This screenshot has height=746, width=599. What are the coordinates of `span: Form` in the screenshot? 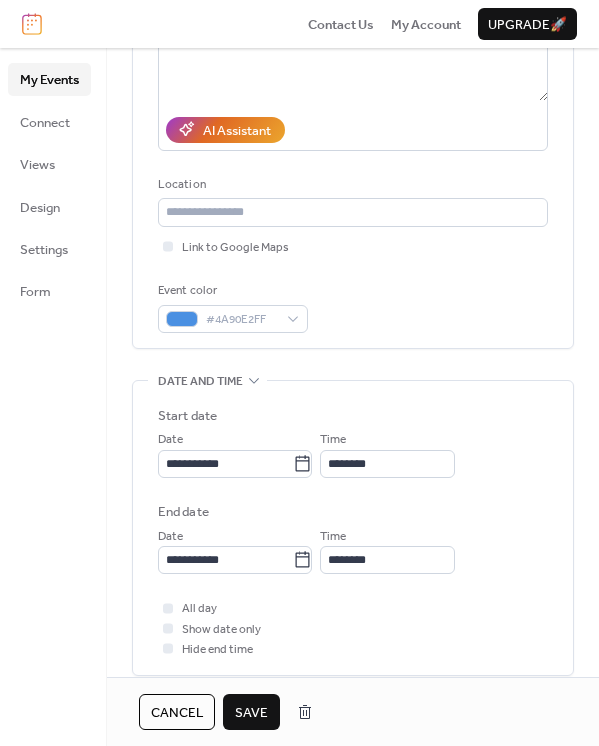 It's located at (35, 292).